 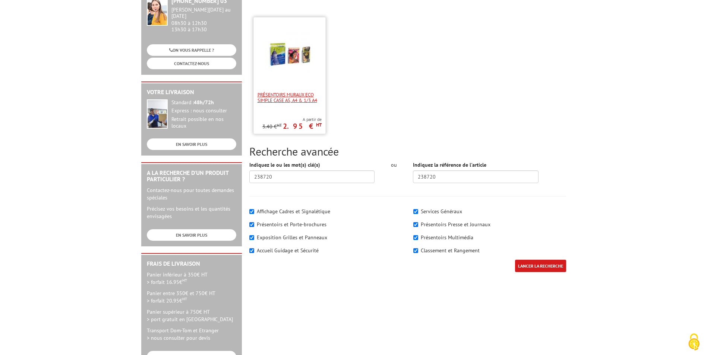 I want to click on input: Affichage Cadres et Signalétique, so click(x=251, y=212).